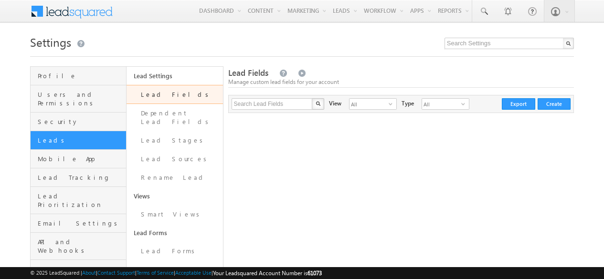 The width and height of the screenshot is (604, 279). What do you see at coordinates (174, 159) in the screenshot?
I see `a: Lead Sources` at bounding box center [174, 159].